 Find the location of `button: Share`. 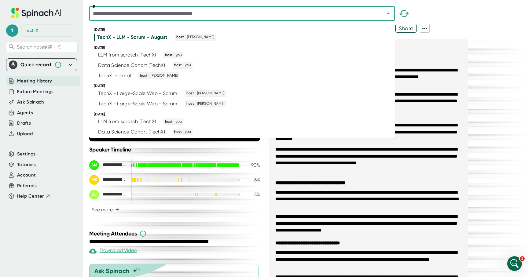

button: Share is located at coordinates (406, 28).